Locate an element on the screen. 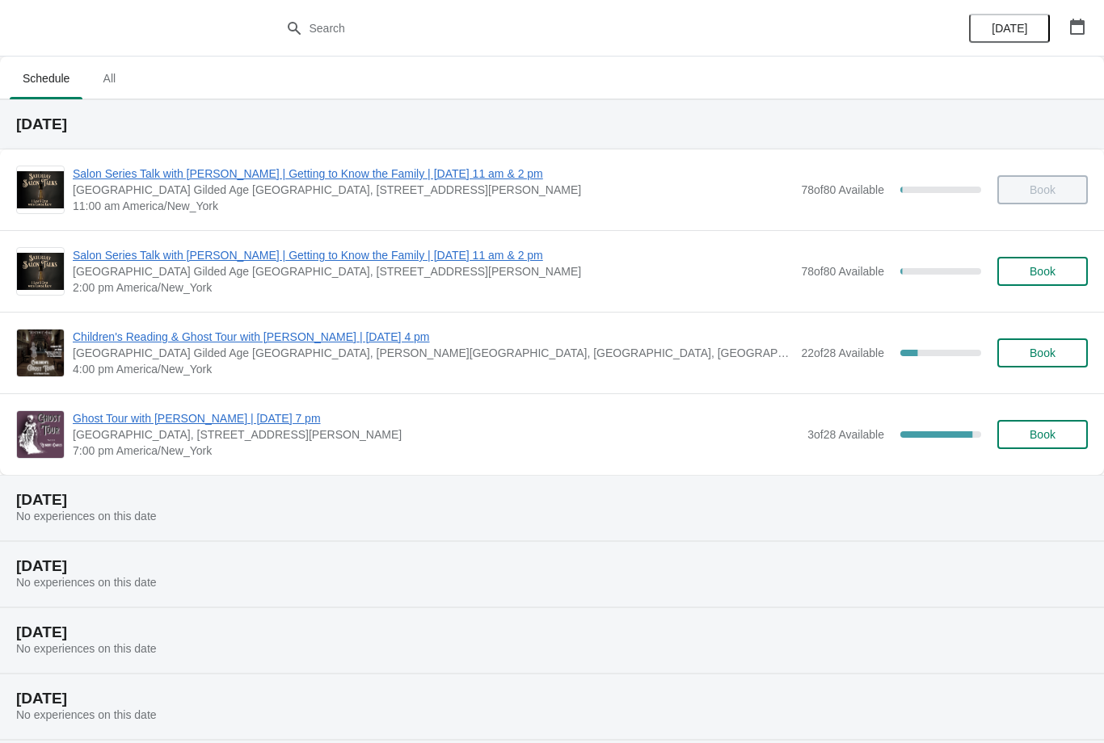 This screenshot has height=743, width=1104. input: Search is located at coordinates (568, 28).